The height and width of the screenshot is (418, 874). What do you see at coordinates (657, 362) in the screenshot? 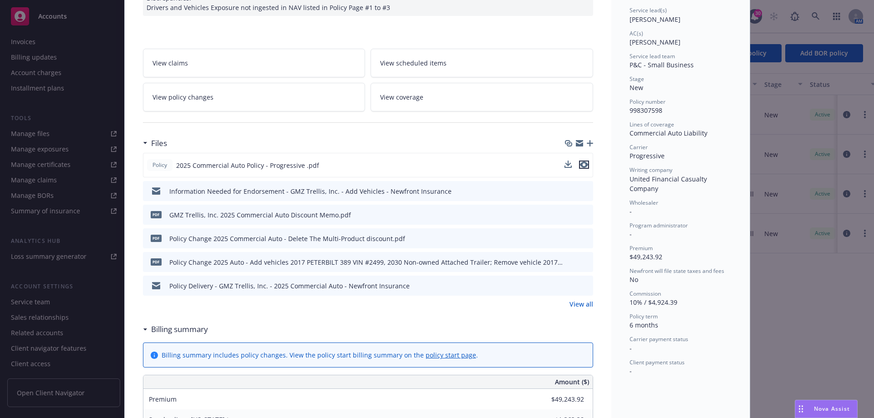
I see `span: Client payment status` at bounding box center [657, 362].